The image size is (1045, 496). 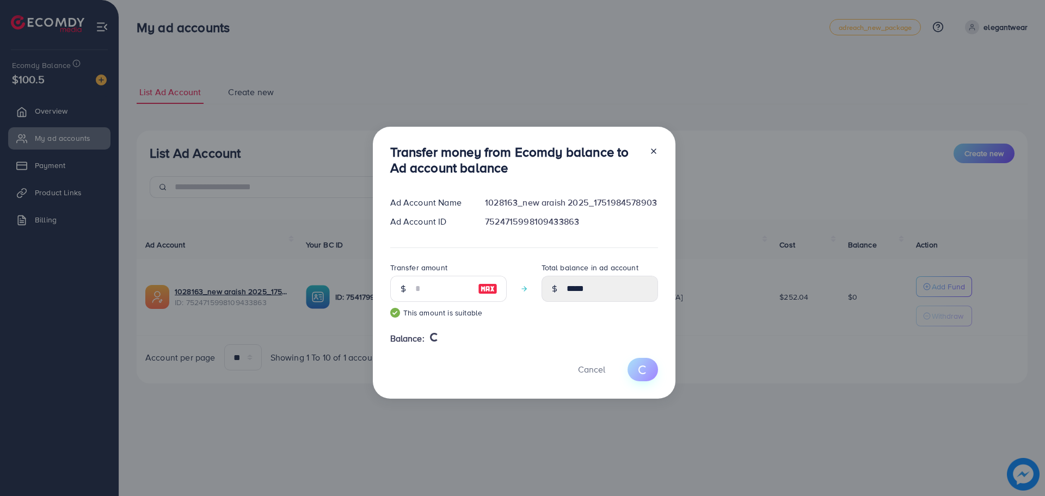 What do you see at coordinates (571, 202) in the screenshot?
I see `div: 1028163_new araish 2025_1751984578903` at bounding box center [571, 202].